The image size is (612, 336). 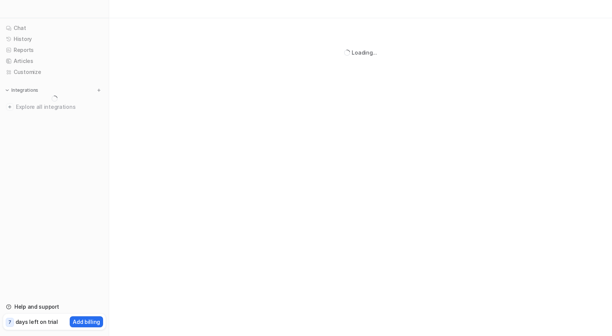 What do you see at coordinates (86, 321) in the screenshot?
I see `p: Add billing` at bounding box center [86, 321].